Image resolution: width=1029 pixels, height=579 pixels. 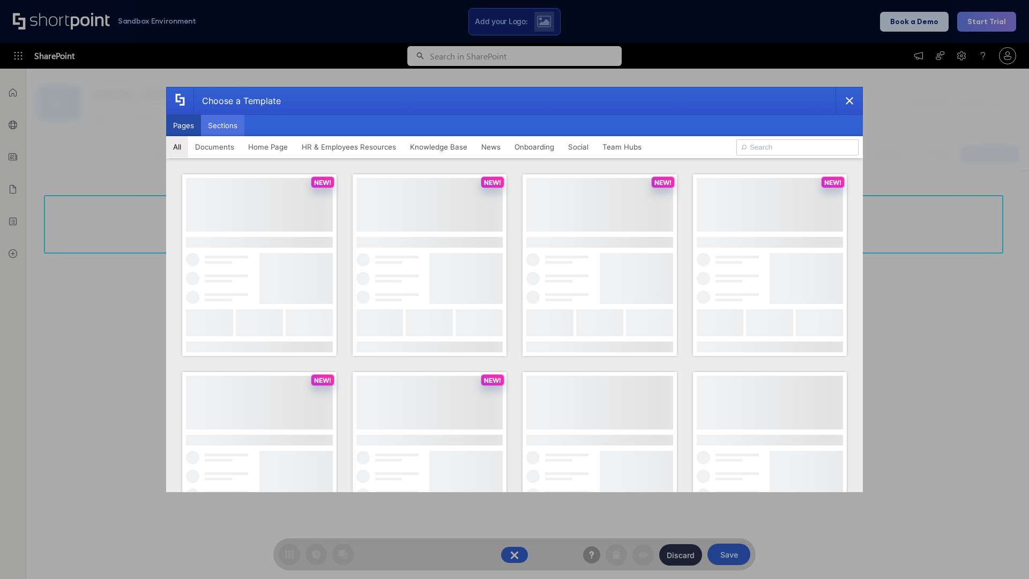 What do you see at coordinates (177, 147) in the screenshot?
I see `button: All` at bounding box center [177, 147].